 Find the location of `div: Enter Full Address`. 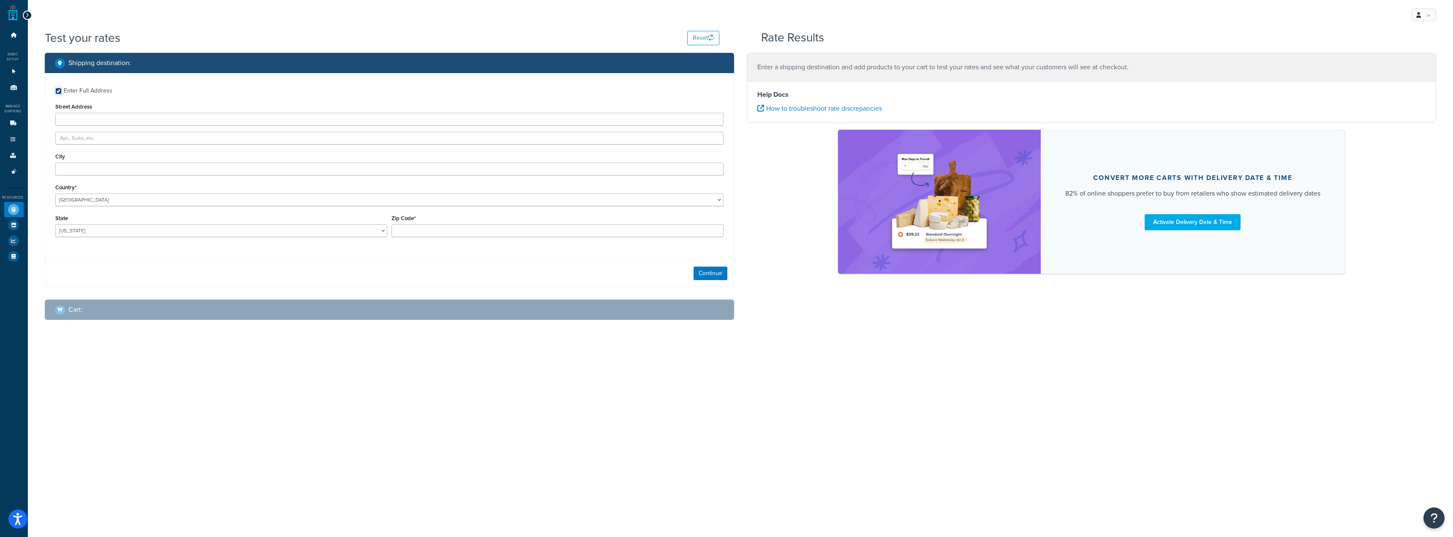

div: Enter Full Address is located at coordinates (88, 91).